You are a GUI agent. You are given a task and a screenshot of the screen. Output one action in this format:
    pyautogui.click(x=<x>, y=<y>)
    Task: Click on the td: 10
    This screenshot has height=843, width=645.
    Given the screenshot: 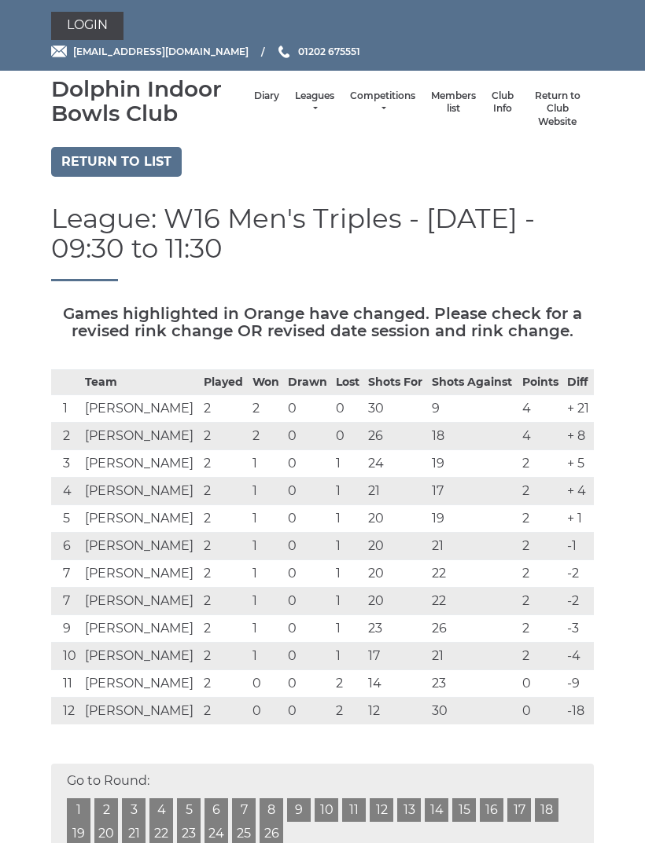 What is the action you would take?
    pyautogui.click(x=66, y=656)
    